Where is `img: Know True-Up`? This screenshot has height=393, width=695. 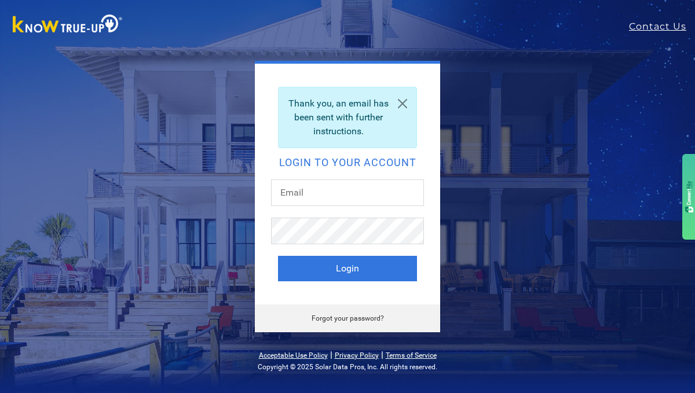
img: Know True-Up is located at coordinates (68, 25).